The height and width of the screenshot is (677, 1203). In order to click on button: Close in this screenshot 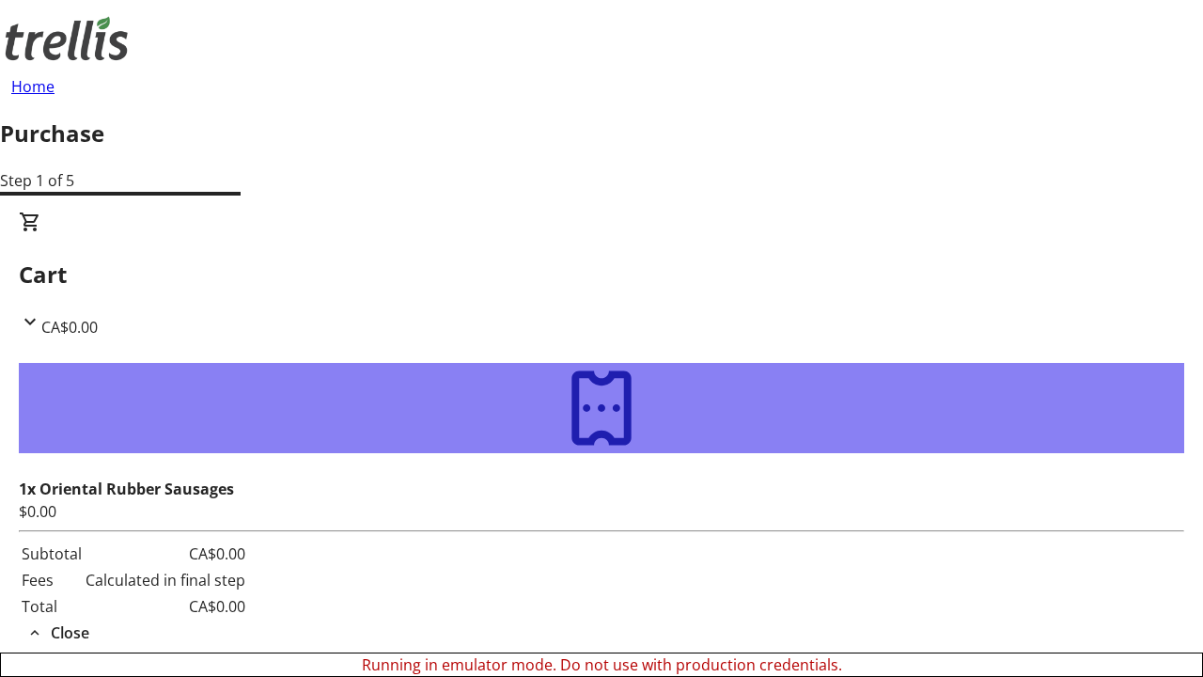, I will do `click(57, 632)`.